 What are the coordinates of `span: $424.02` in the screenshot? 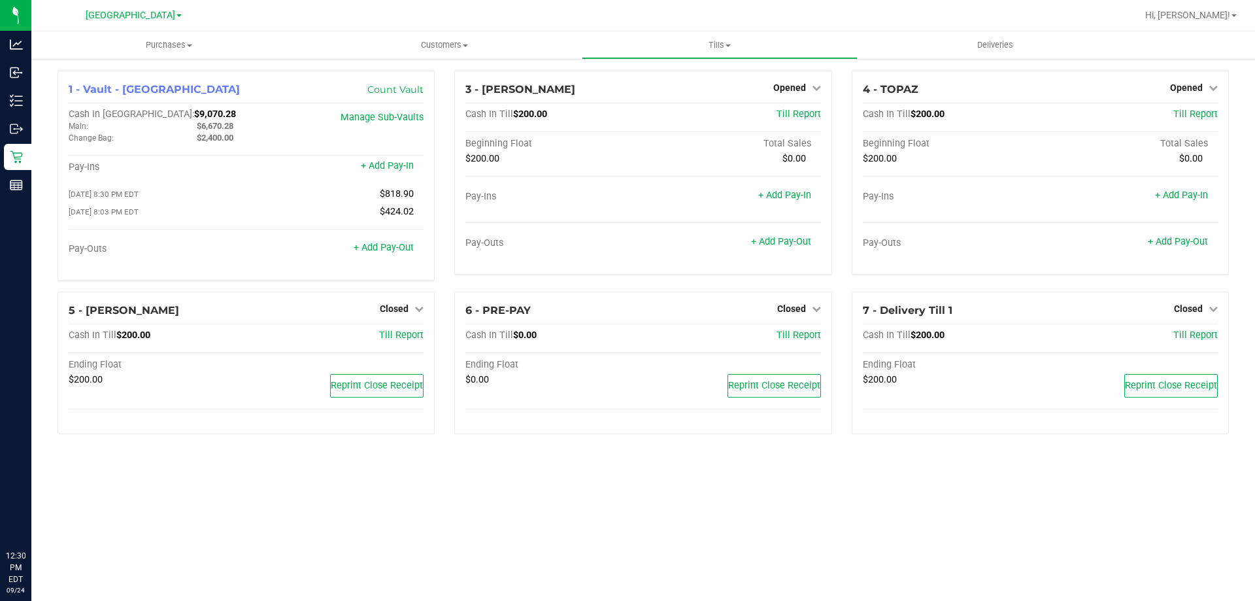 It's located at (397, 211).